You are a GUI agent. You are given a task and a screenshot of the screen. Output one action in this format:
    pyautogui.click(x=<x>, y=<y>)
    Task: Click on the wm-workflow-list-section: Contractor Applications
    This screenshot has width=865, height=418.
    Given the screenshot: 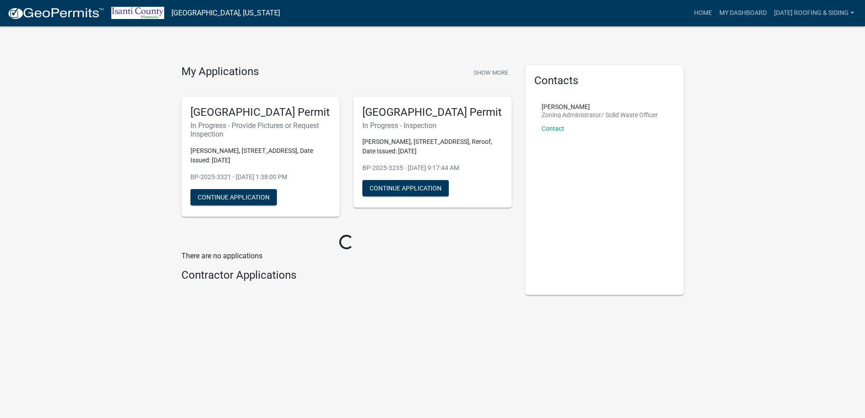 What is the action you would take?
    pyautogui.click(x=347, y=277)
    